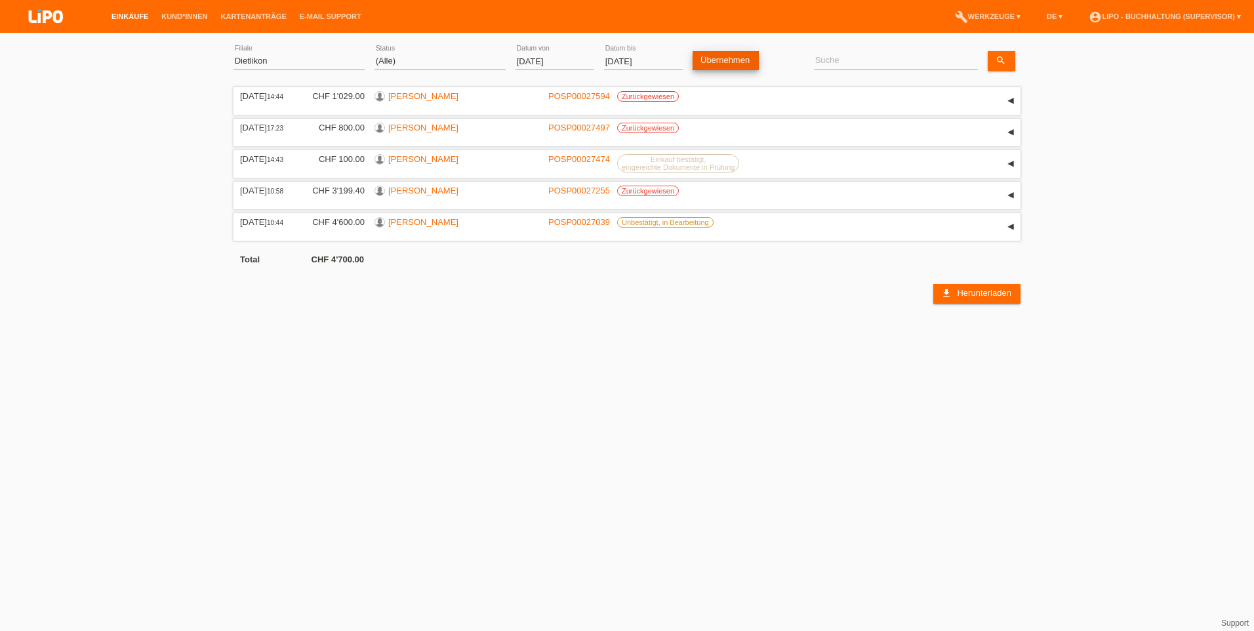 This screenshot has width=1254, height=631. I want to click on a: POSP00027255, so click(579, 190).